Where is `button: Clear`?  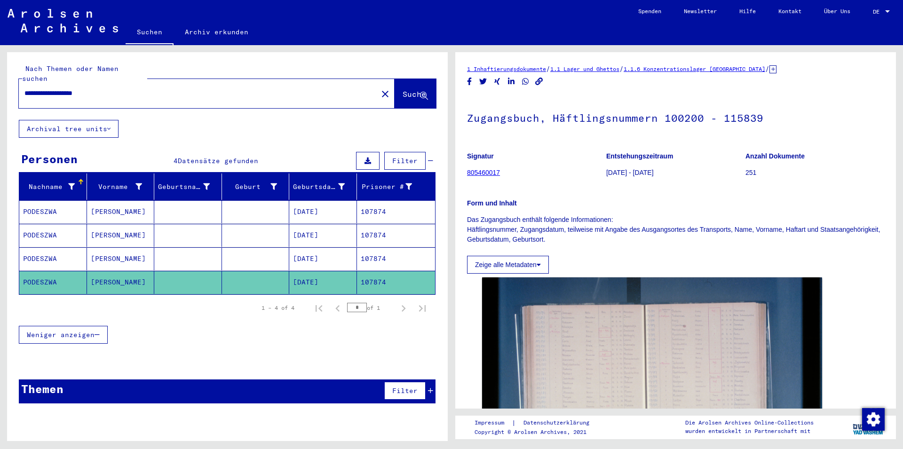 button: Clear is located at coordinates (385, 94).